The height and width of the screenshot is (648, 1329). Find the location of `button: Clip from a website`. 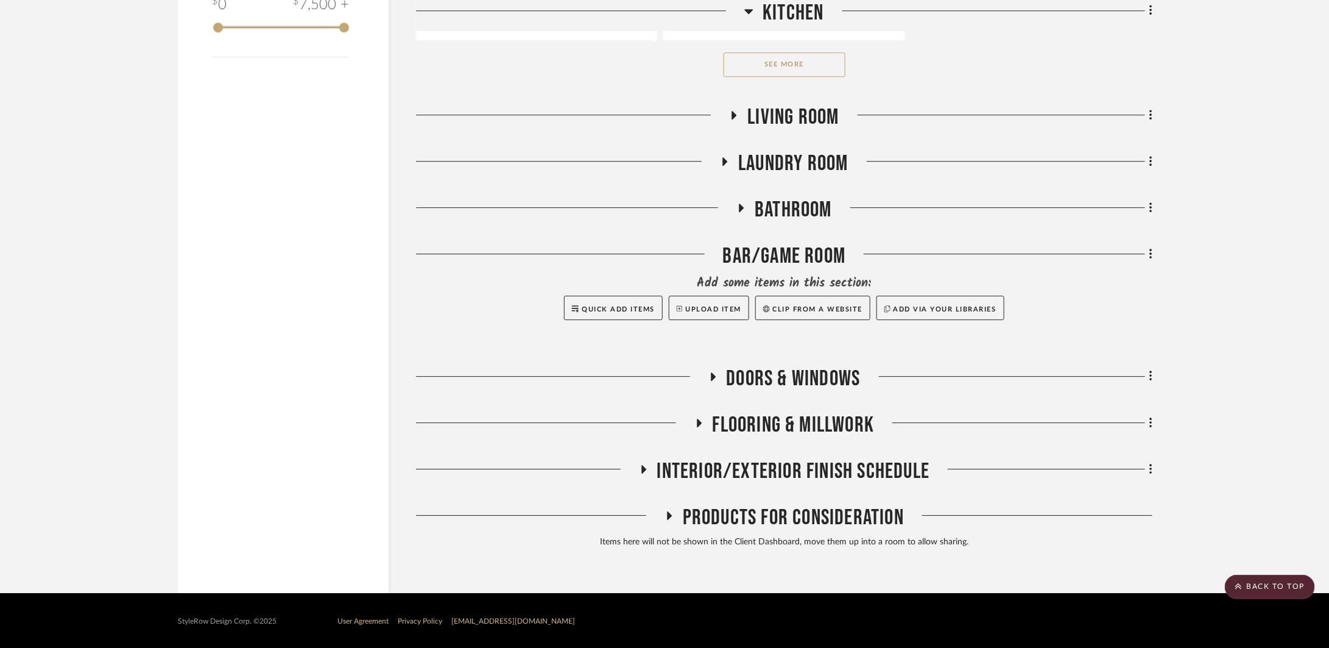

button: Clip from a website is located at coordinates (813, 308).